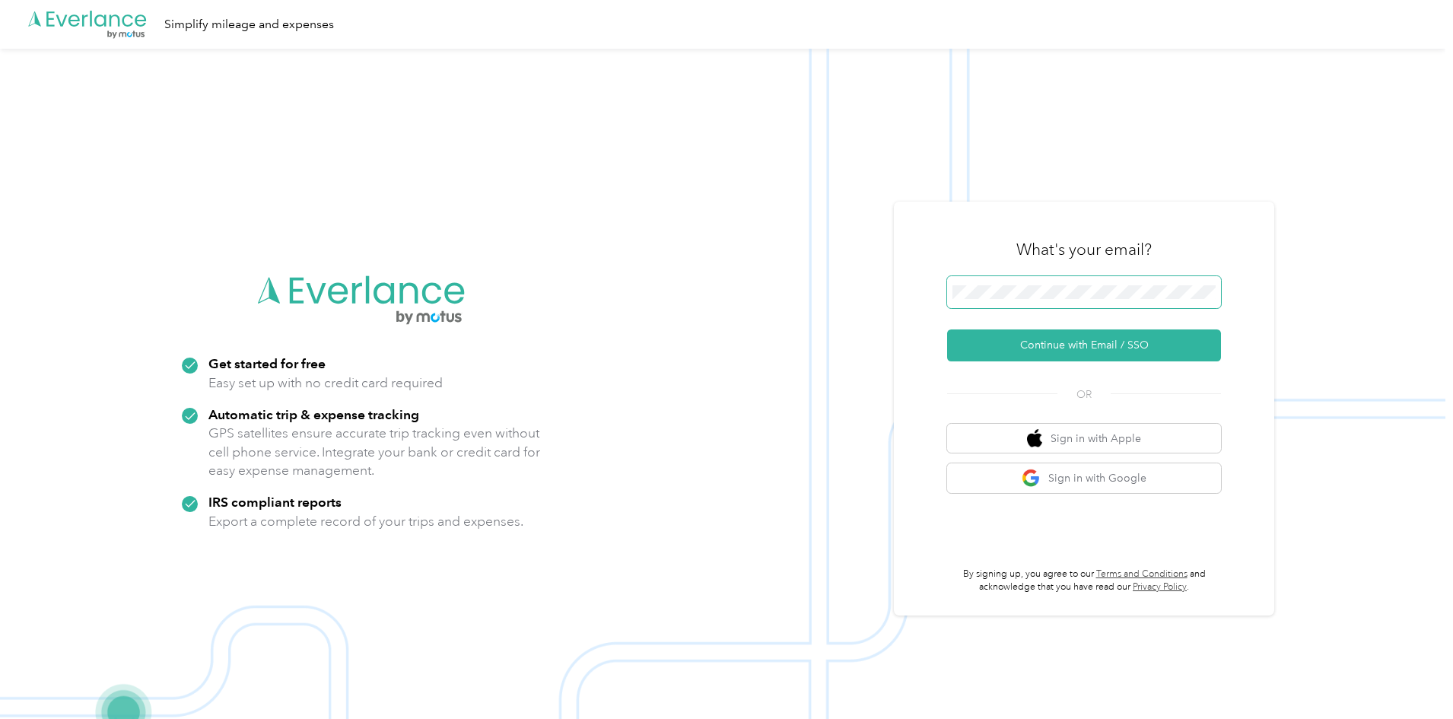 This screenshot has width=1453, height=719. Describe the element at coordinates (267, 363) in the screenshot. I see `strong: Get started for free` at that location.